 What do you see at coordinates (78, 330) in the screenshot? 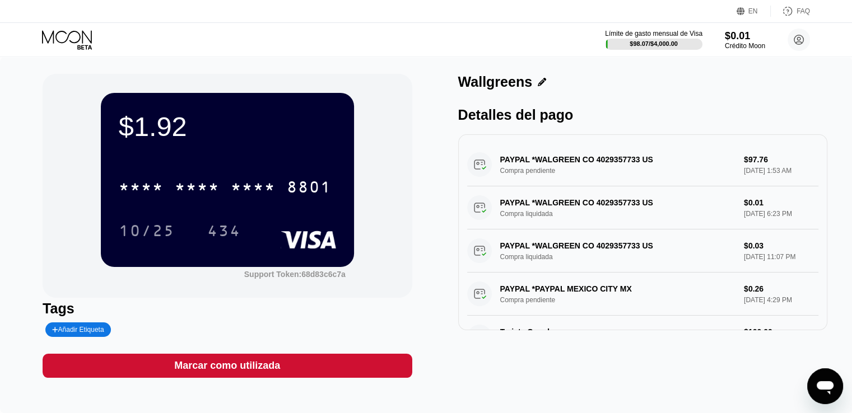
I see `div: Añadir Etiqueta` at bounding box center [78, 330].